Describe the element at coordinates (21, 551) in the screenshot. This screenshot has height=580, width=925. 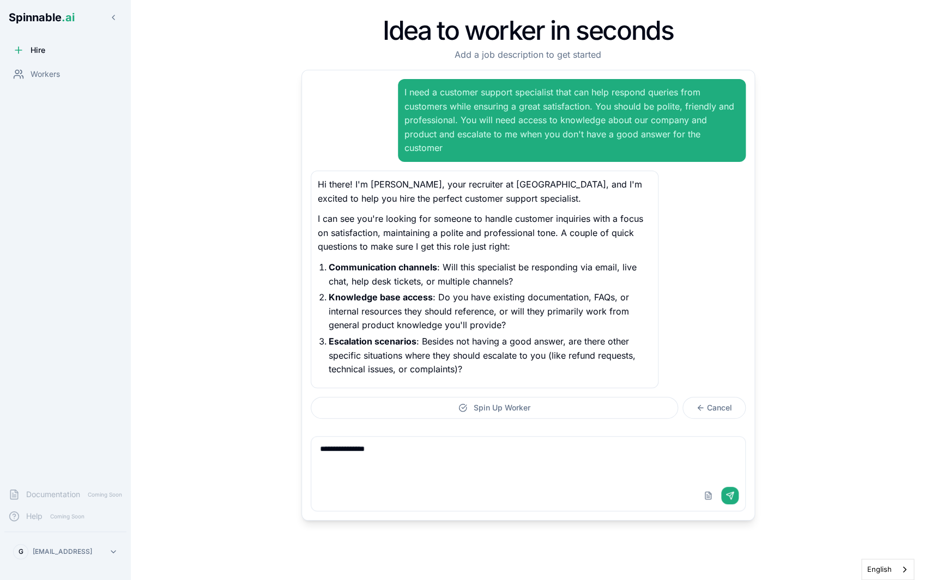
I see `span: G` at that location.